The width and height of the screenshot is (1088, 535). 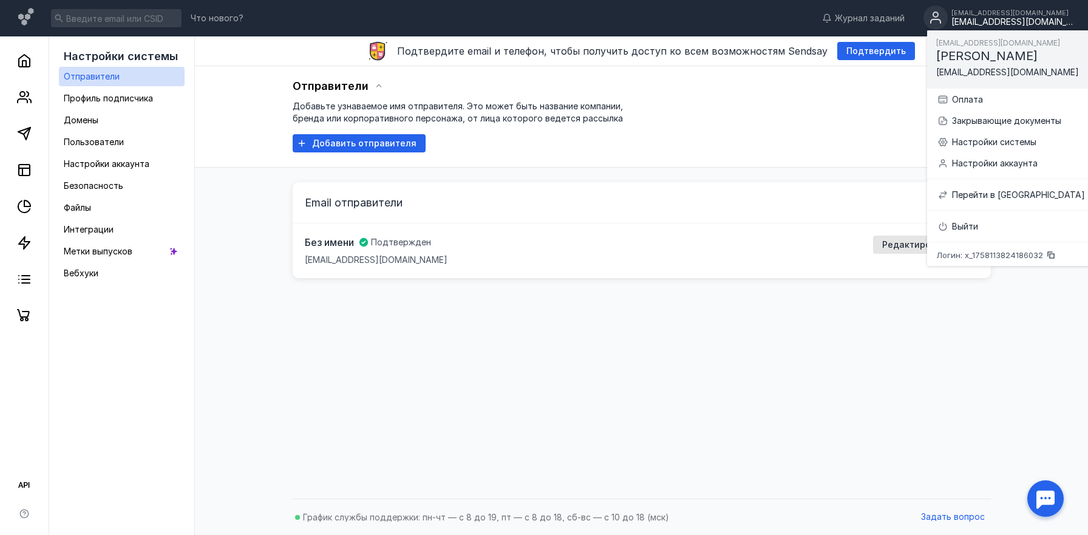 I want to click on span: Без имени, so click(x=329, y=242).